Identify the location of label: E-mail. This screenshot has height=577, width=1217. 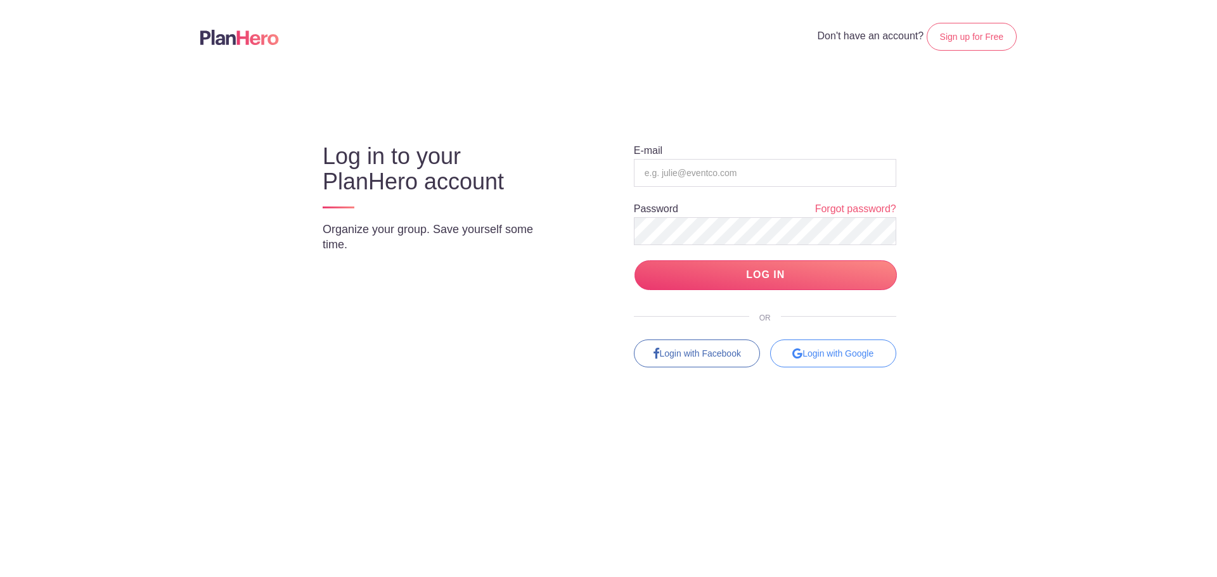
(648, 151).